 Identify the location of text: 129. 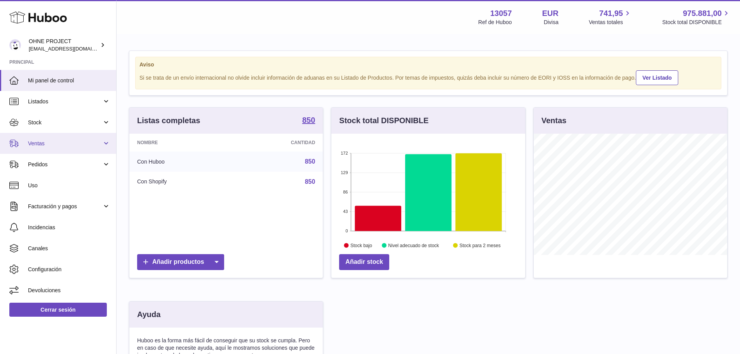
(344, 172).